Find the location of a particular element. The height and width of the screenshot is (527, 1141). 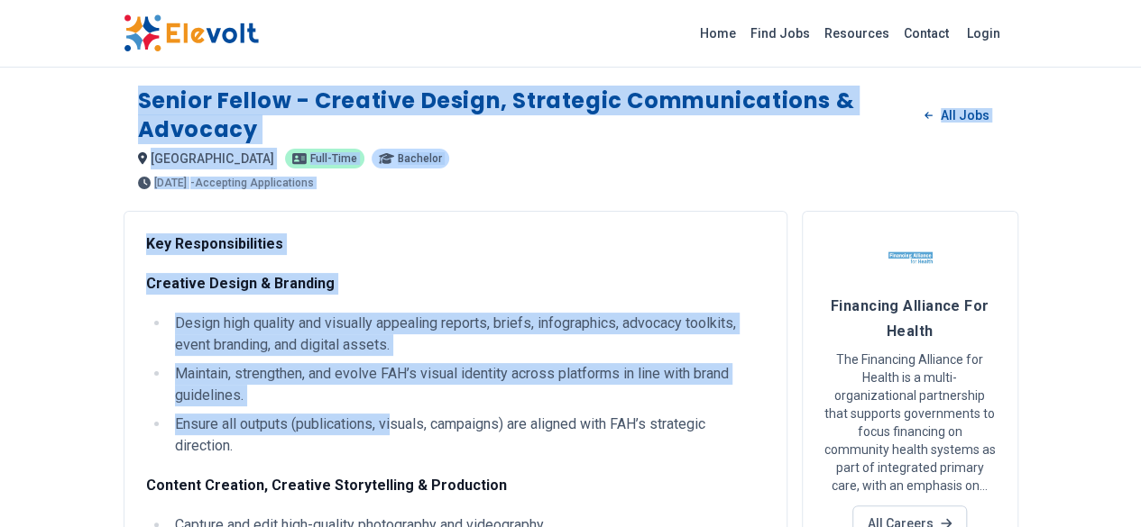

div: Chat Widget is located at coordinates (1095, 484).